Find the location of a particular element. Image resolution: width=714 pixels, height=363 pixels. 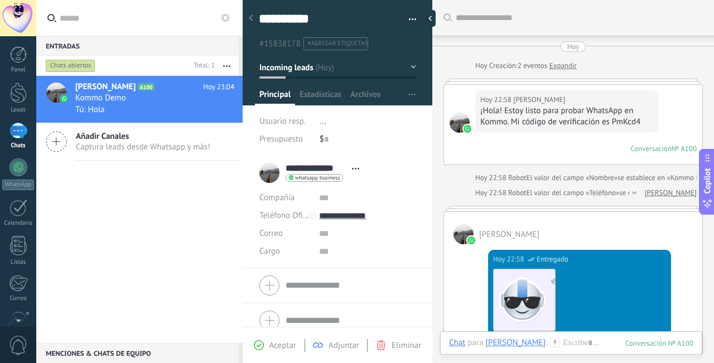

div: Panel is located at coordinates (18, 70).